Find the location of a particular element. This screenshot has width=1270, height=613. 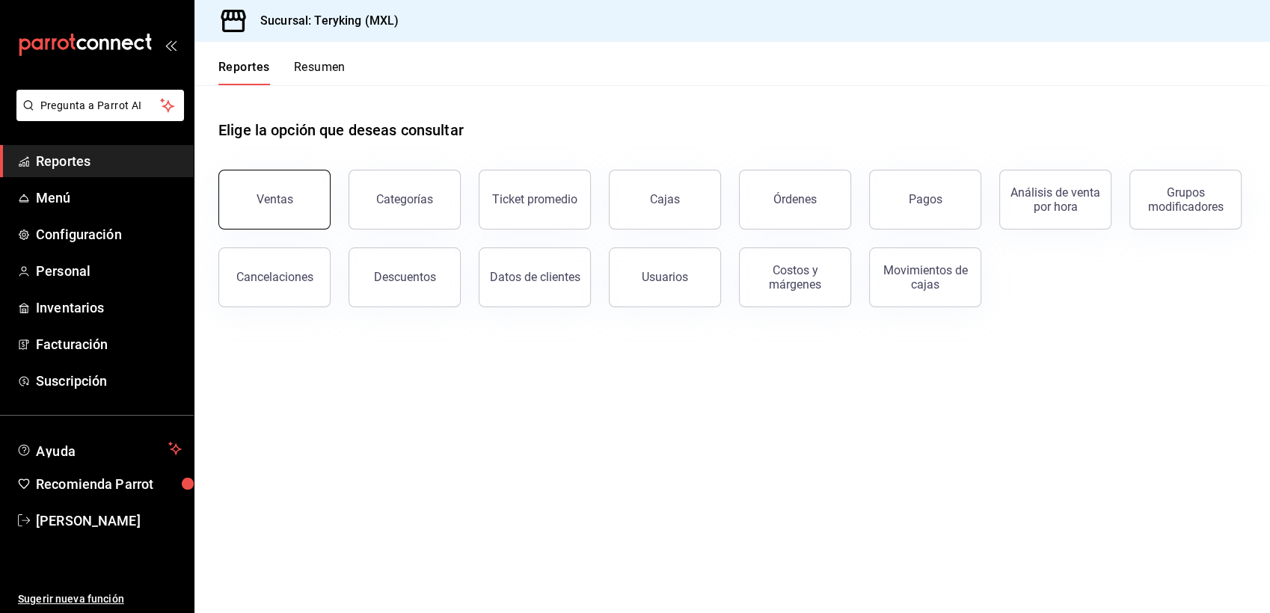

span: Inventarios is located at coordinates (108, 307).